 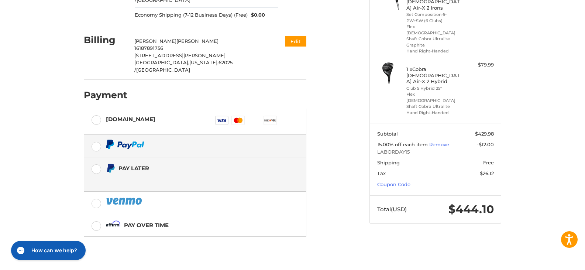 I want to click on span: 16187891756, so click(x=149, y=48).